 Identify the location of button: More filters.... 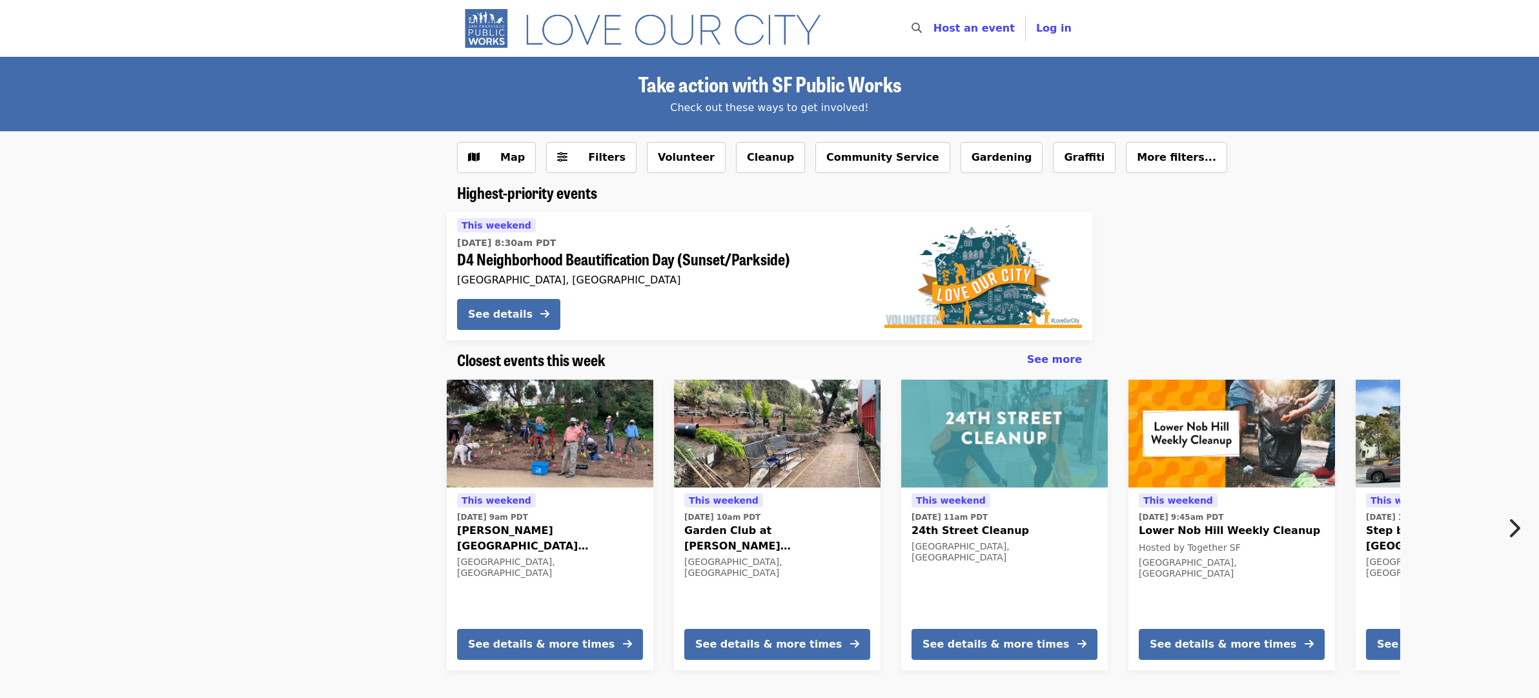
(1176, 157).